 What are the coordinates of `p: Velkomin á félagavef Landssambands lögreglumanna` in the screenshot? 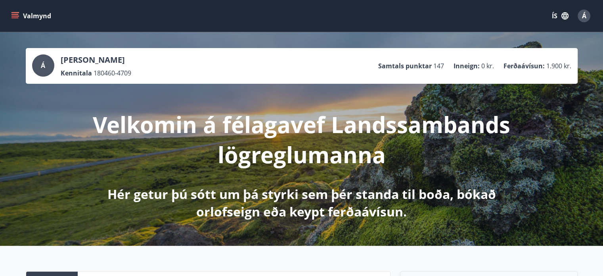 It's located at (302, 139).